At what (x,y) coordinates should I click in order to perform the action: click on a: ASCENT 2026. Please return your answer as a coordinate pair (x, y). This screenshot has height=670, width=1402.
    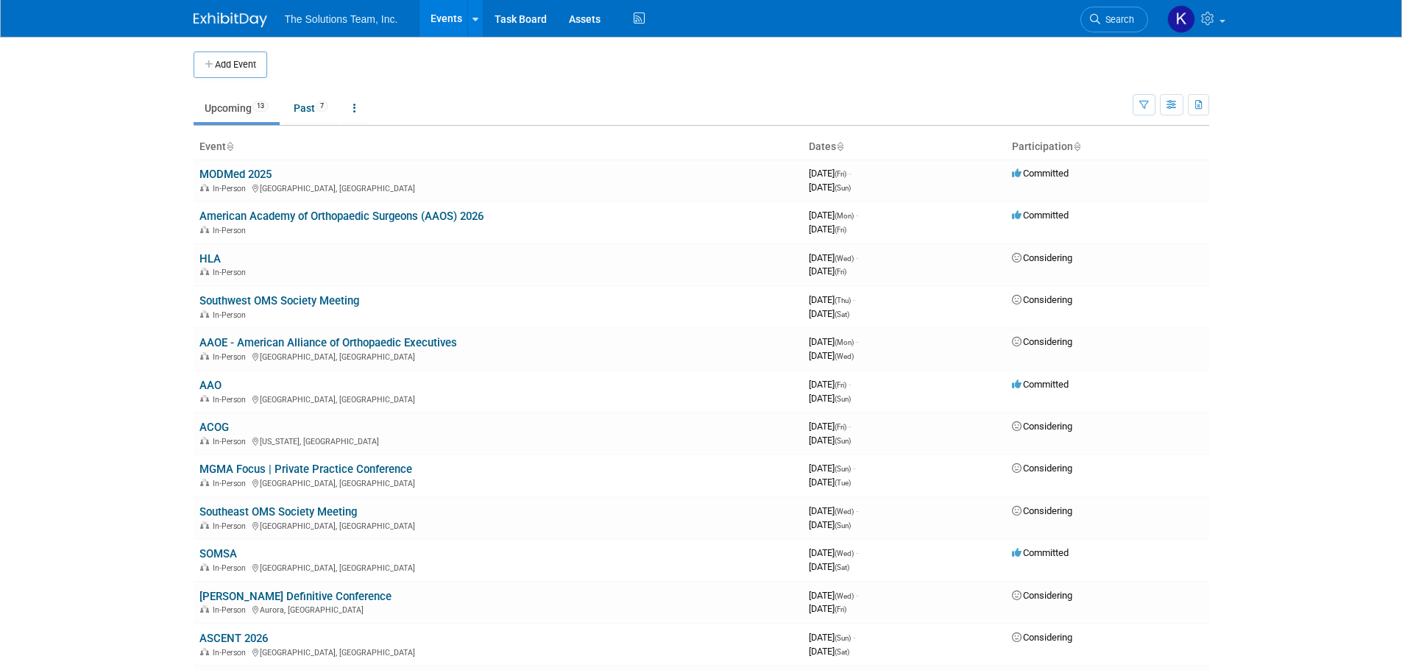
    Looking at the image, I should click on (233, 639).